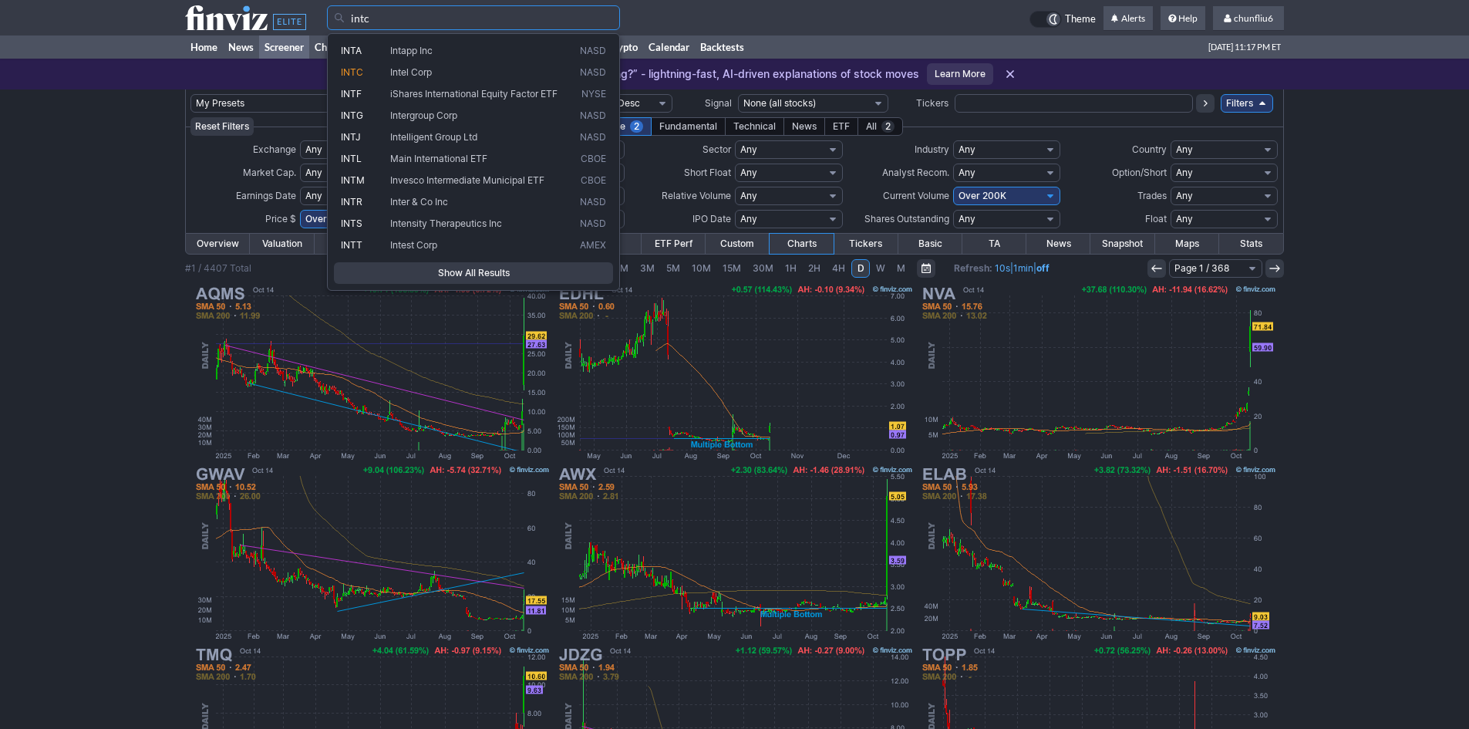 This screenshot has height=729, width=1469. Describe the element at coordinates (1149, 149) in the screenshot. I see `span: Country` at that location.